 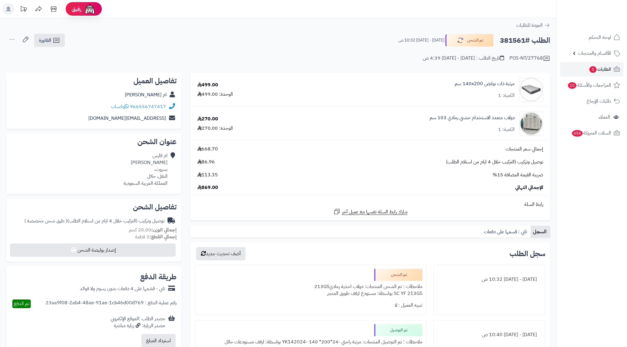 I want to click on strong: إجمالي الوزن:, so click(x=164, y=230).